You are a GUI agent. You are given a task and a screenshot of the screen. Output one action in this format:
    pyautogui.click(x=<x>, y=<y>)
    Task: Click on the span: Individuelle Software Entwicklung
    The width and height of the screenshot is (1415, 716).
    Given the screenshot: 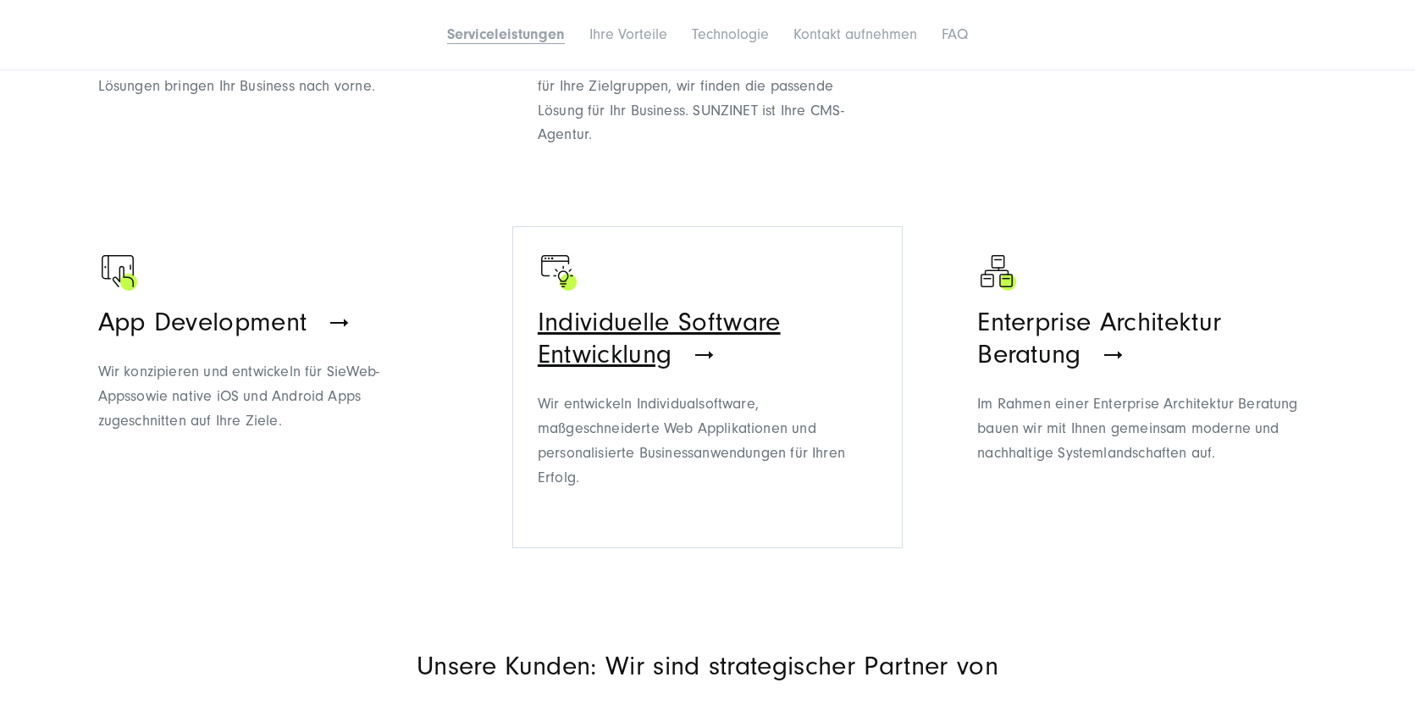 What is the action you would take?
    pyautogui.click(x=659, y=338)
    